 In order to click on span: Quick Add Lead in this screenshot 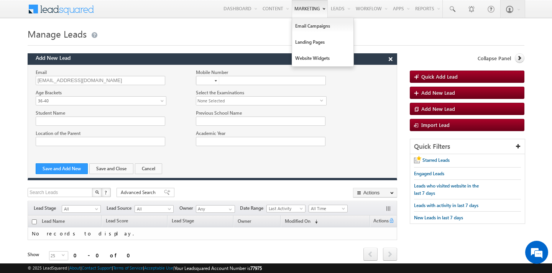, I will do `click(439, 76)`.